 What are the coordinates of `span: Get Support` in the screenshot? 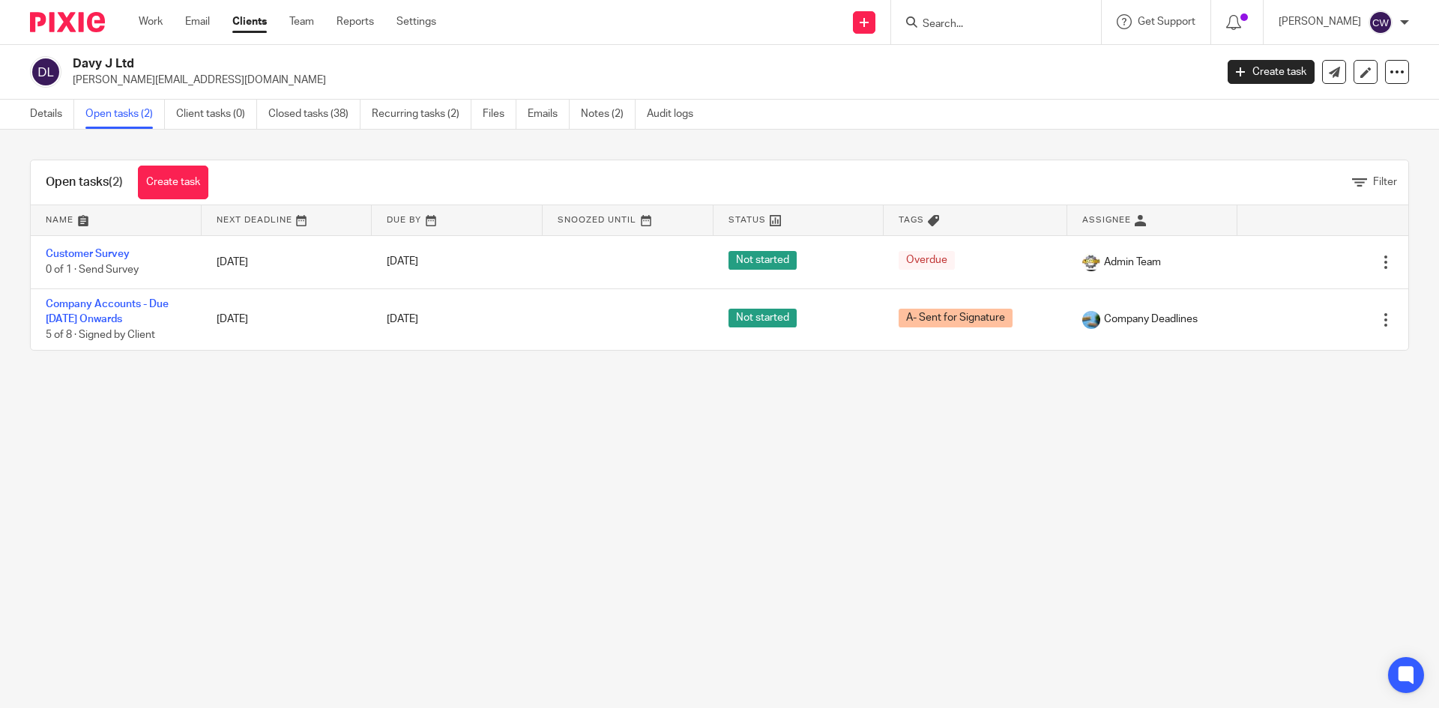 It's located at (1166, 22).